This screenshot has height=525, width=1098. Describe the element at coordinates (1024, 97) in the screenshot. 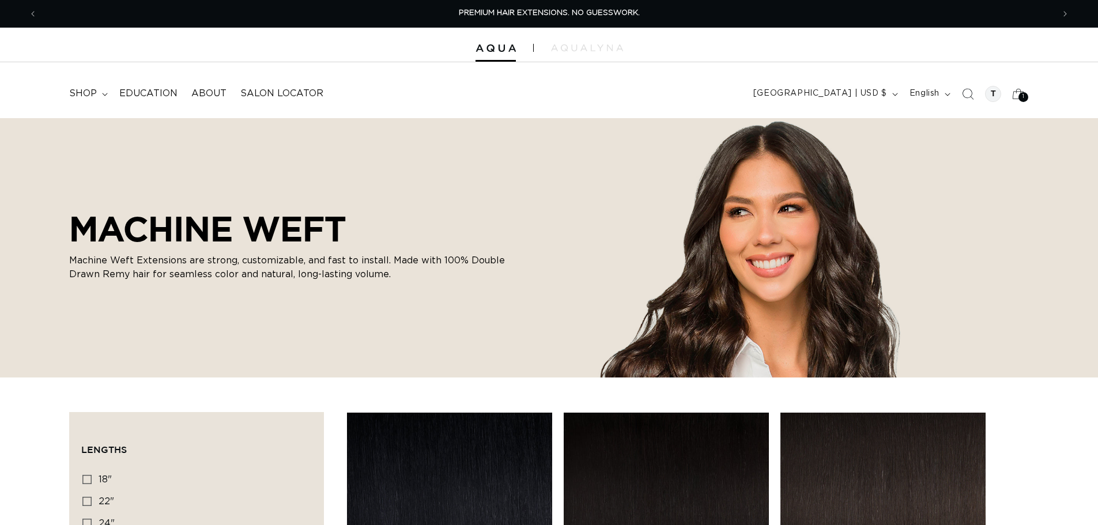

I see `span: 1` at that location.